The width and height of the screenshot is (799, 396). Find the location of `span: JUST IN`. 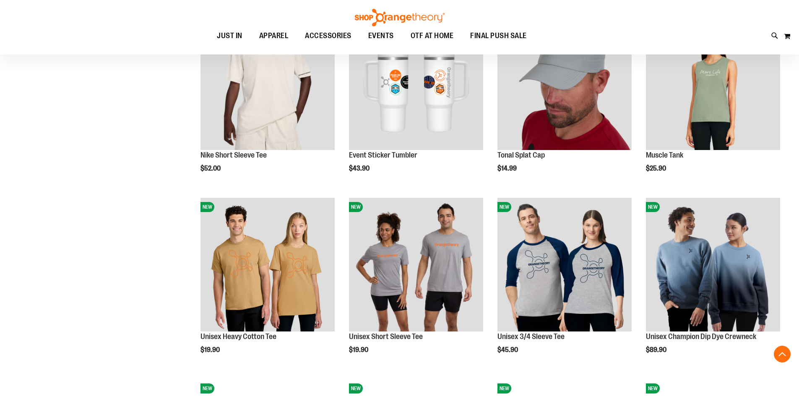

span: JUST IN is located at coordinates (229, 36).